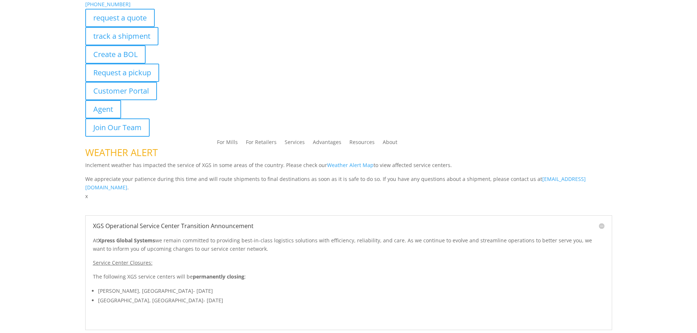  Describe the element at coordinates (327, 144) in the screenshot. I see `a: Advantages` at that location.